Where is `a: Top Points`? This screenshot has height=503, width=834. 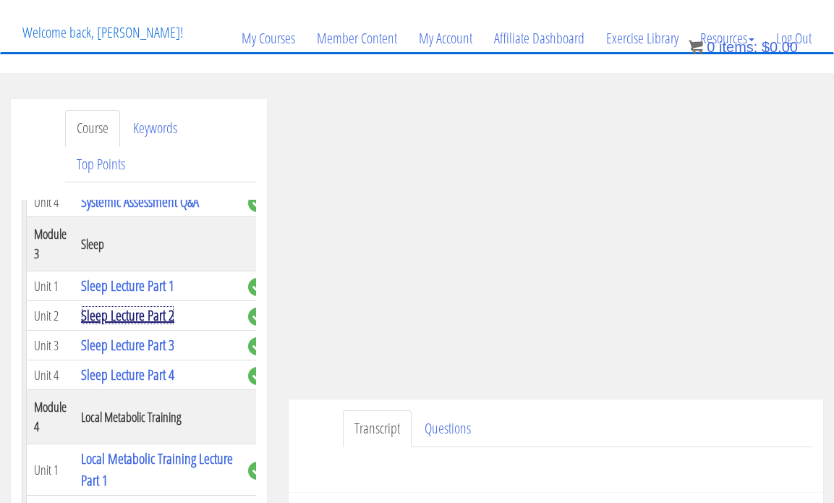
a: Top Points is located at coordinates (101, 164).